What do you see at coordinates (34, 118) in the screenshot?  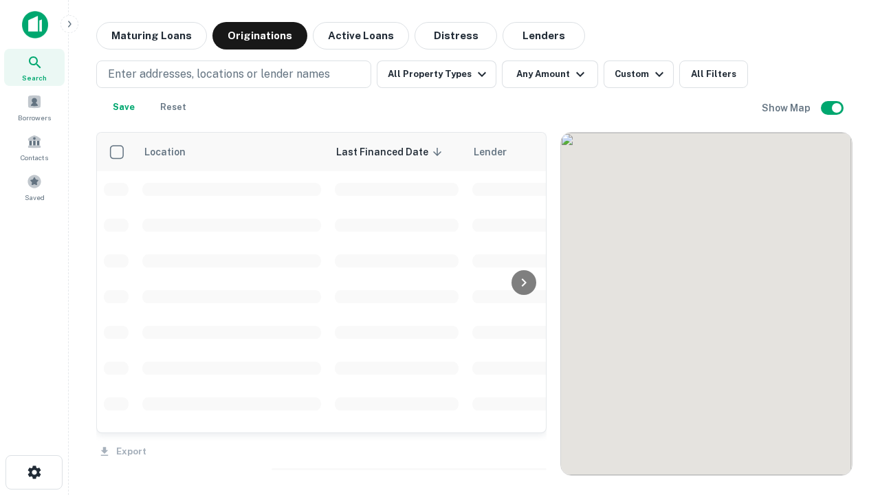 I see `span: Borrowers` at bounding box center [34, 118].